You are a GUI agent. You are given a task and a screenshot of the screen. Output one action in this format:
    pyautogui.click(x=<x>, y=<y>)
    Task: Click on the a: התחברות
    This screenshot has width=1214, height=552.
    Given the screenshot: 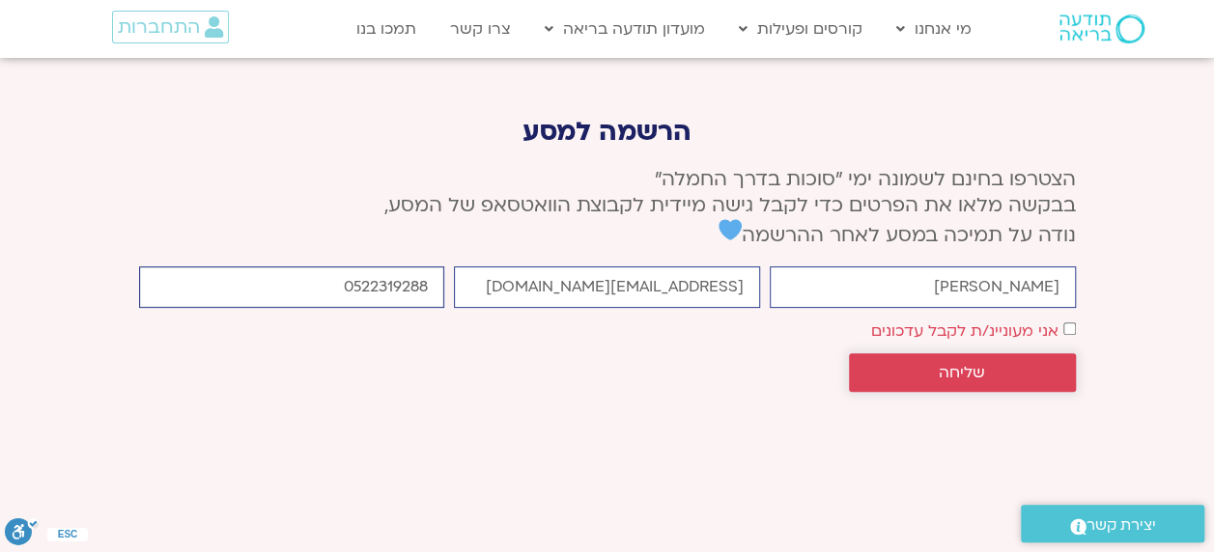 What is the action you would take?
    pyautogui.click(x=170, y=27)
    